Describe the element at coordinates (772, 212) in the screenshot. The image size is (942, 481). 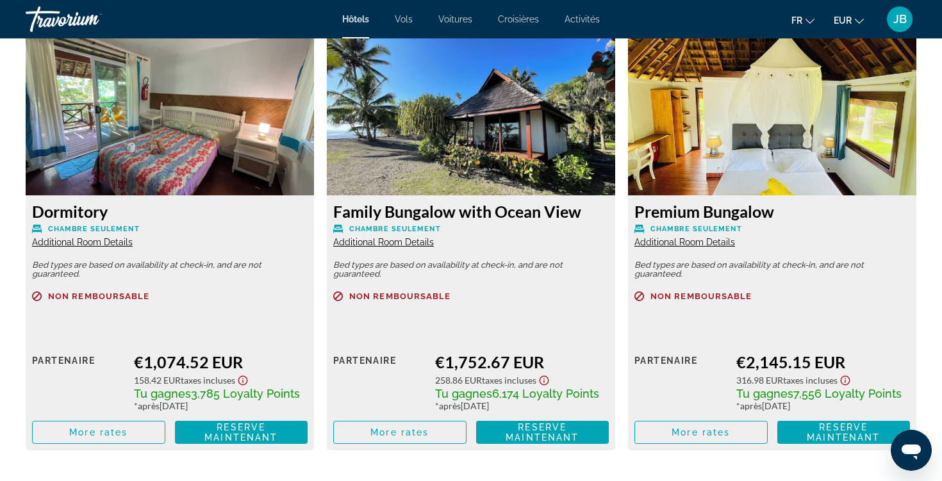
I see `h3: Premium Bungalow` at that location.